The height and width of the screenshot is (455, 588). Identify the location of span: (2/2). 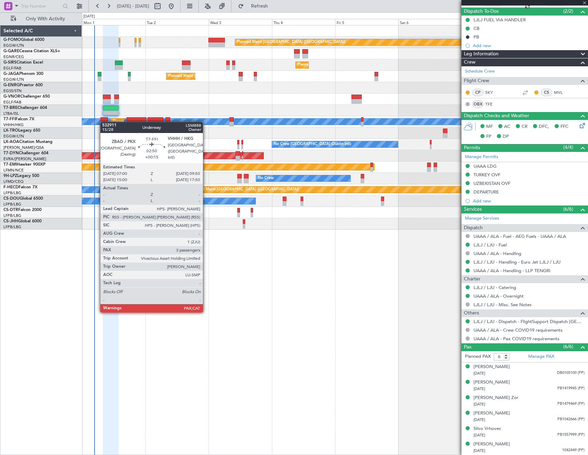
(568, 11).